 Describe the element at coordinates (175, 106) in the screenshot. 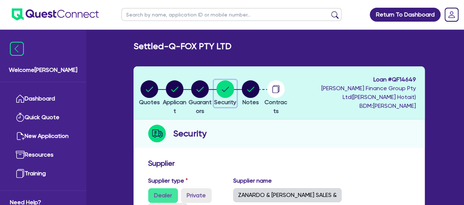

I see `span: Applicant` at that location.